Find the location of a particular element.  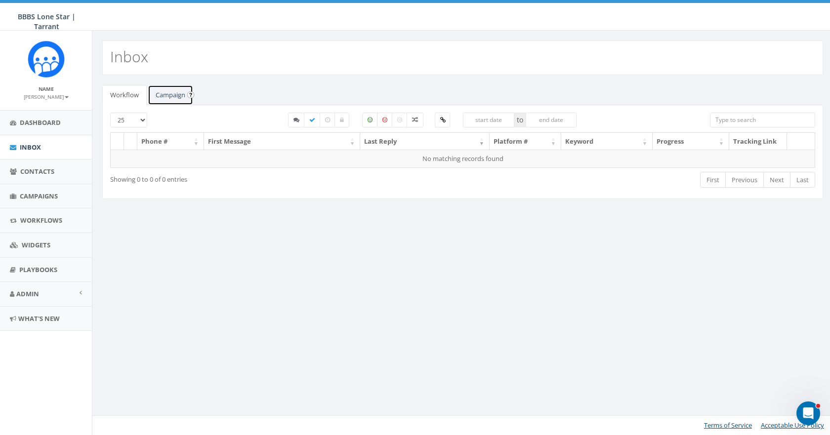

a: Campaign is located at coordinates (170, 95).